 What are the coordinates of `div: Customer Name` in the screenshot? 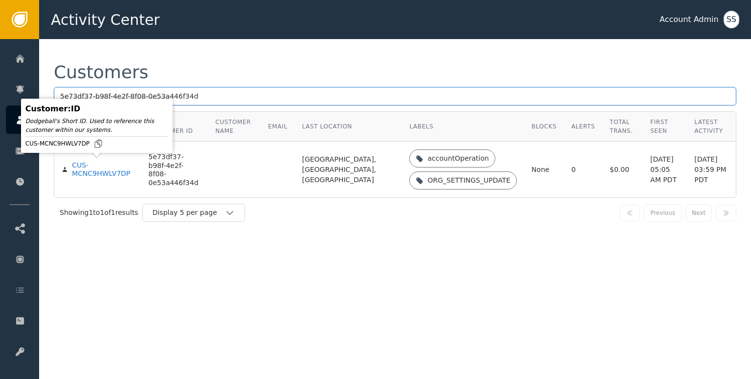 It's located at (234, 127).